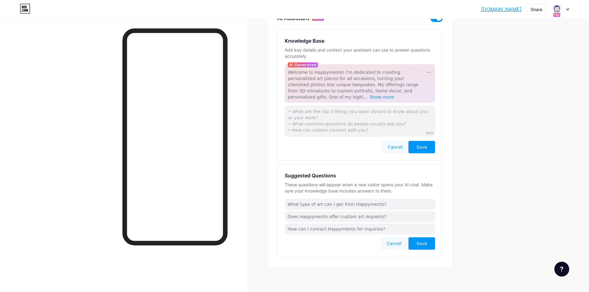 This screenshot has height=292, width=589. Describe the element at coordinates (353, 85) in the screenshot. I see `span: Welcome to Happymento! I'm dedicated to creating personalized art pieces for all occasions, turni...` at that location.